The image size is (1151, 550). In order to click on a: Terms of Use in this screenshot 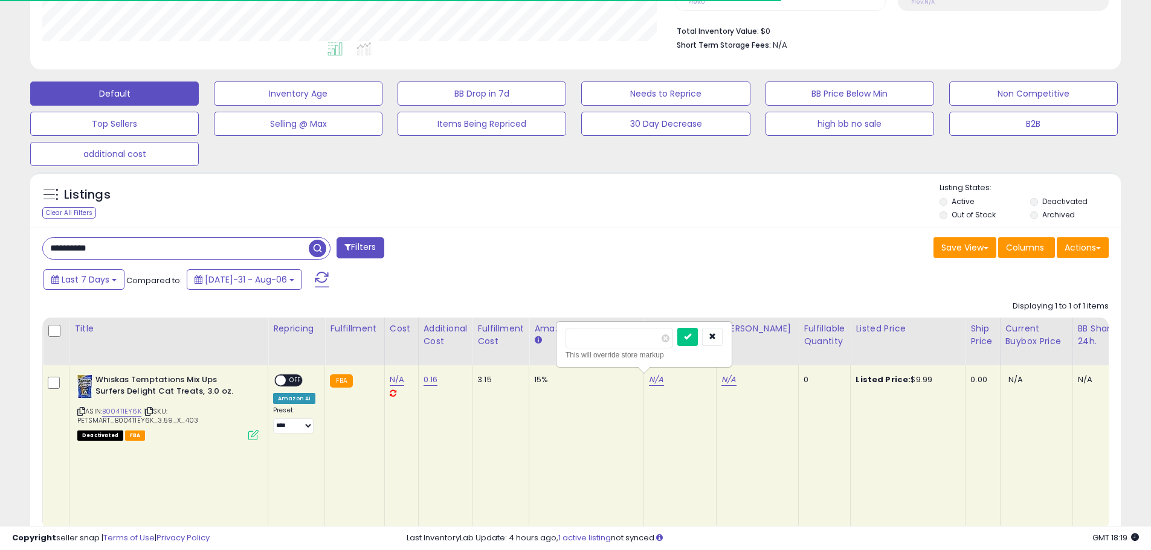, I will do `click(129, 538)`.